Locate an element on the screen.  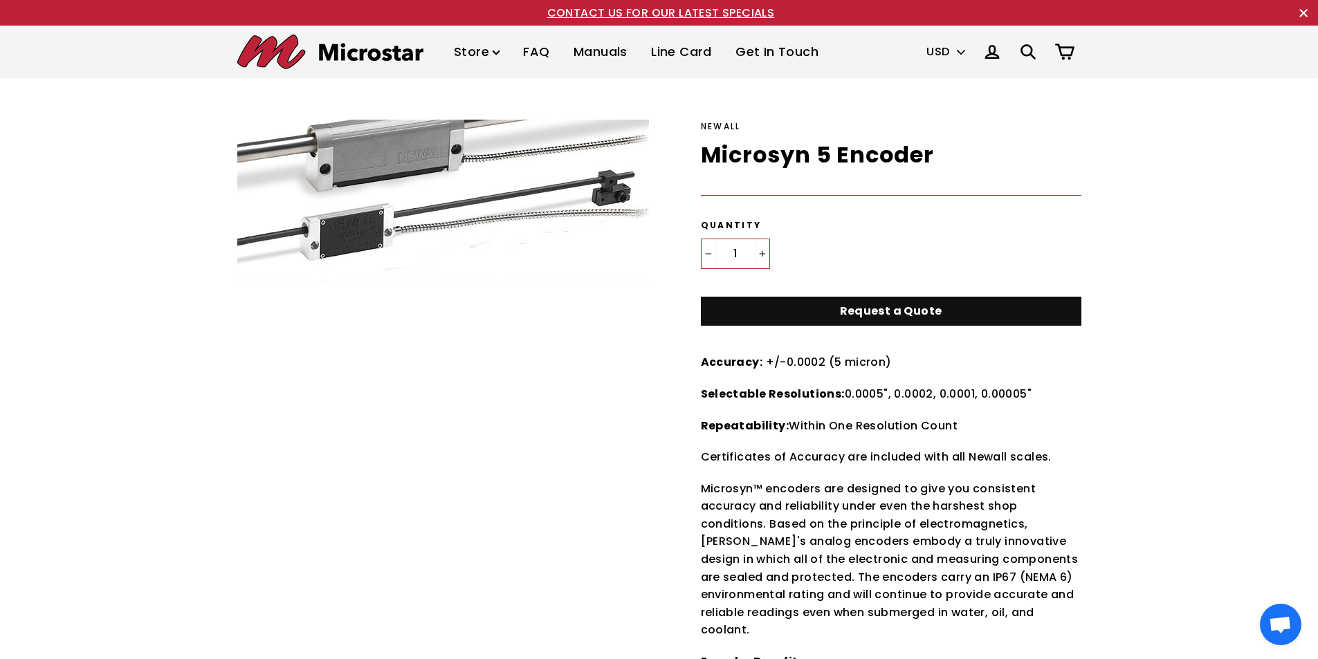
span: Within One Resolution Count is located at coordinates (829, 426).